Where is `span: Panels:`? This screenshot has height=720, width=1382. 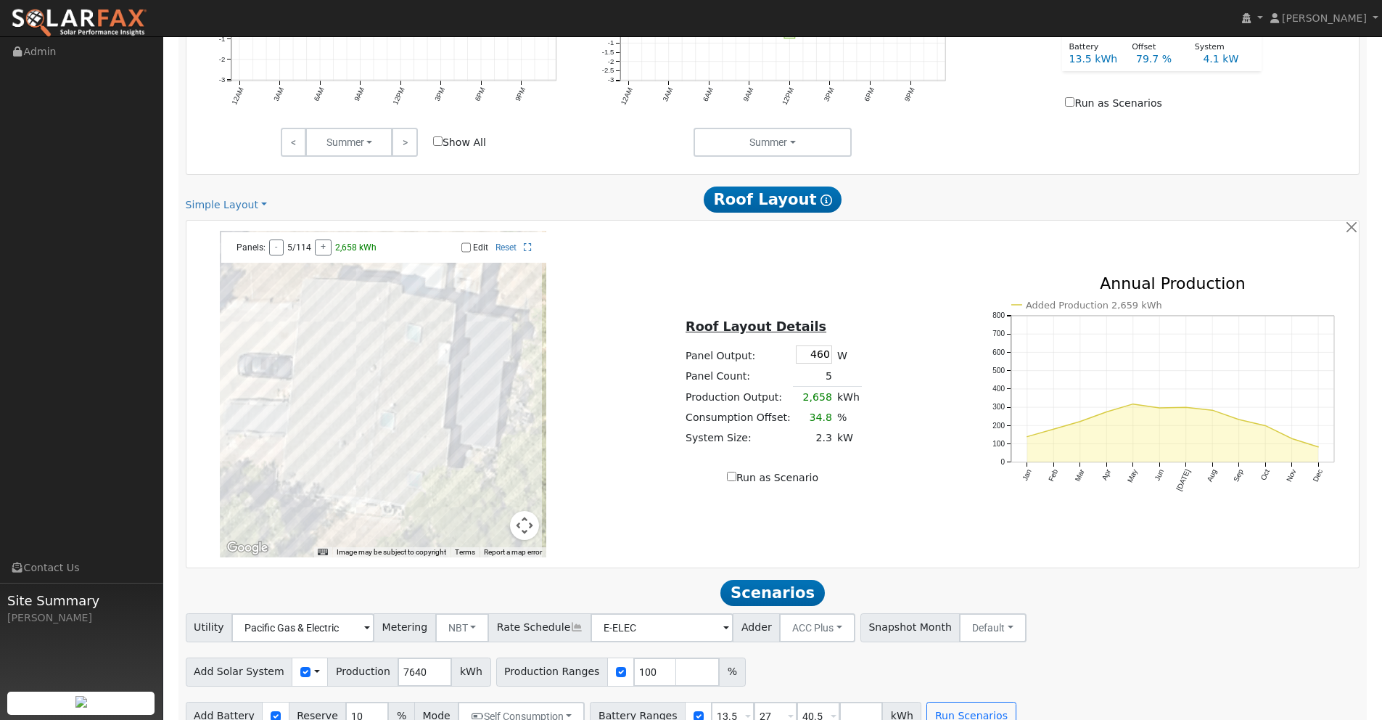
span: Panels: is located at coordinates (251, 247).